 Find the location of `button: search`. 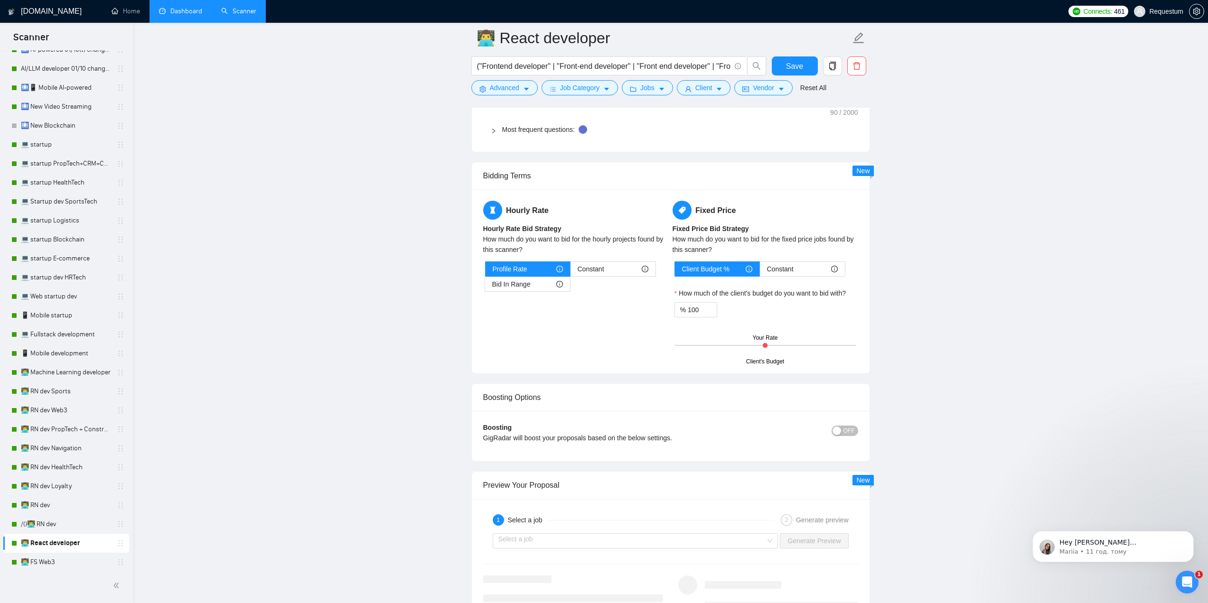

button: search is located at coordinates (757, 66).